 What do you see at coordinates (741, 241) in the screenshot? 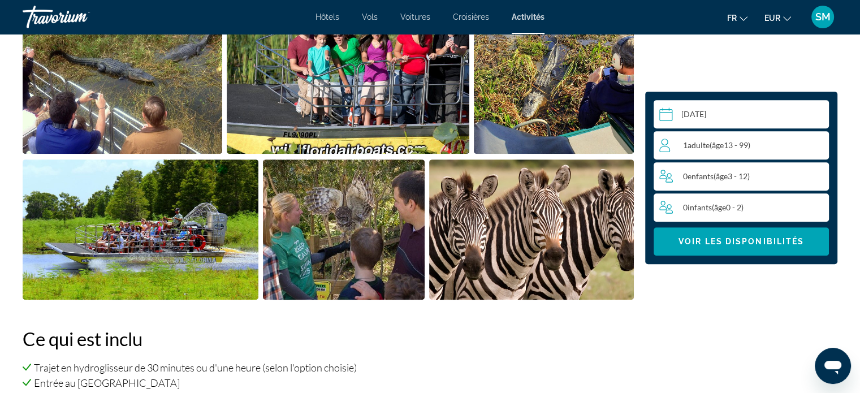
I see `button: Voir les disponibilités` at bounding box center [741, 241].